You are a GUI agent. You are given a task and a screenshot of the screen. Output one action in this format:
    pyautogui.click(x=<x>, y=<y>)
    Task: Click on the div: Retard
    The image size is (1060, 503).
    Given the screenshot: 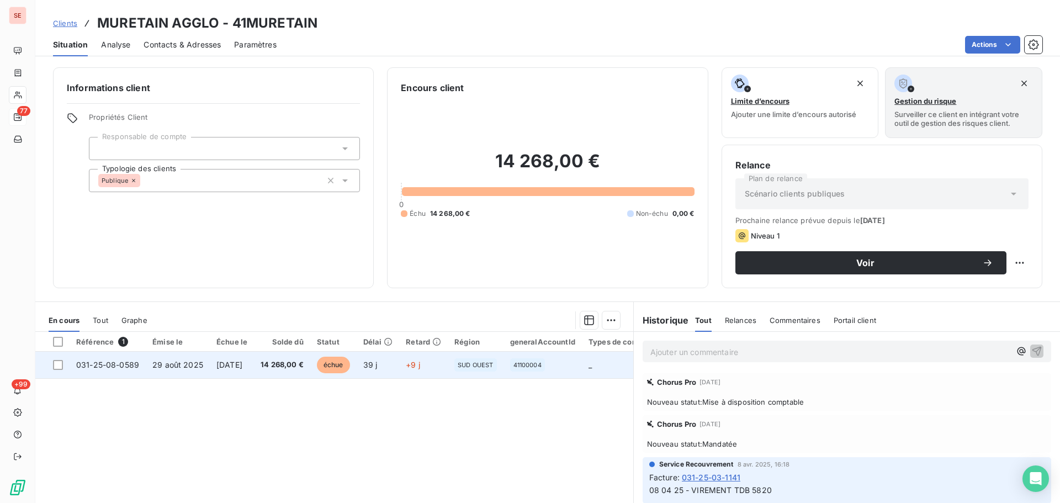 What is the action you would take?
    pyautogui.click(x=424, y=342)
    